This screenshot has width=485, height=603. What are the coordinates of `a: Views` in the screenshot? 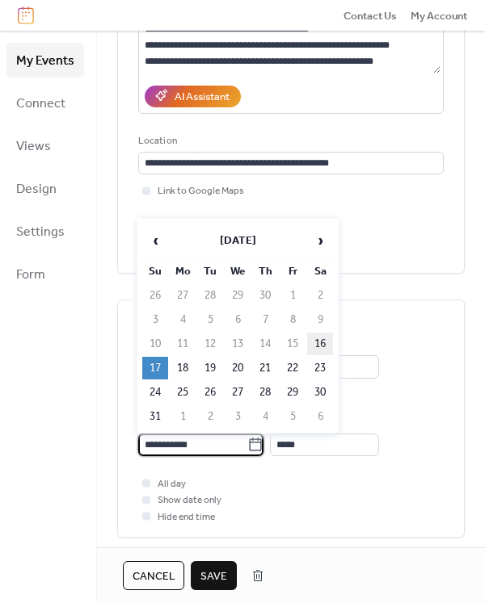 It's located at (45, 145).